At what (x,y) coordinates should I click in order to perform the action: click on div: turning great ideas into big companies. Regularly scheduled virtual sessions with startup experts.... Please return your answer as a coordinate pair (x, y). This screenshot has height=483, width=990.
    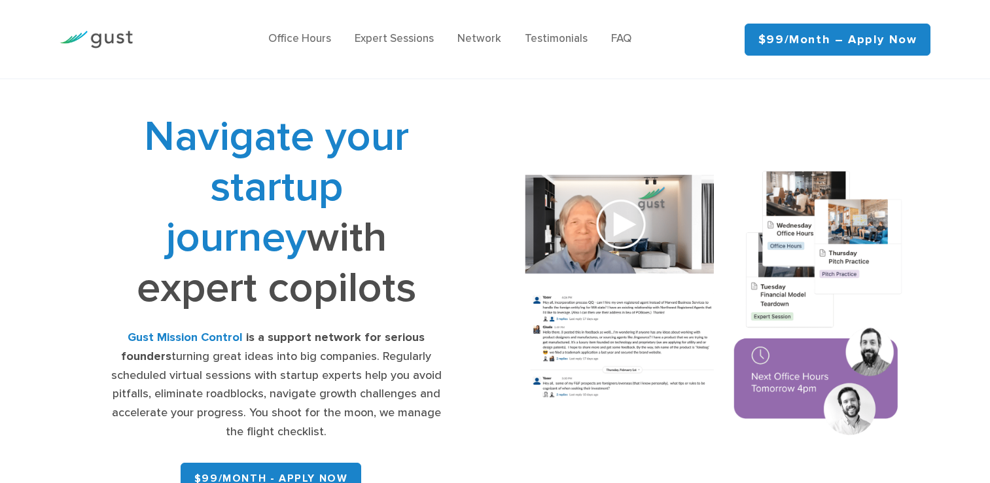
    Looking at the image, I should click on (276, 385).